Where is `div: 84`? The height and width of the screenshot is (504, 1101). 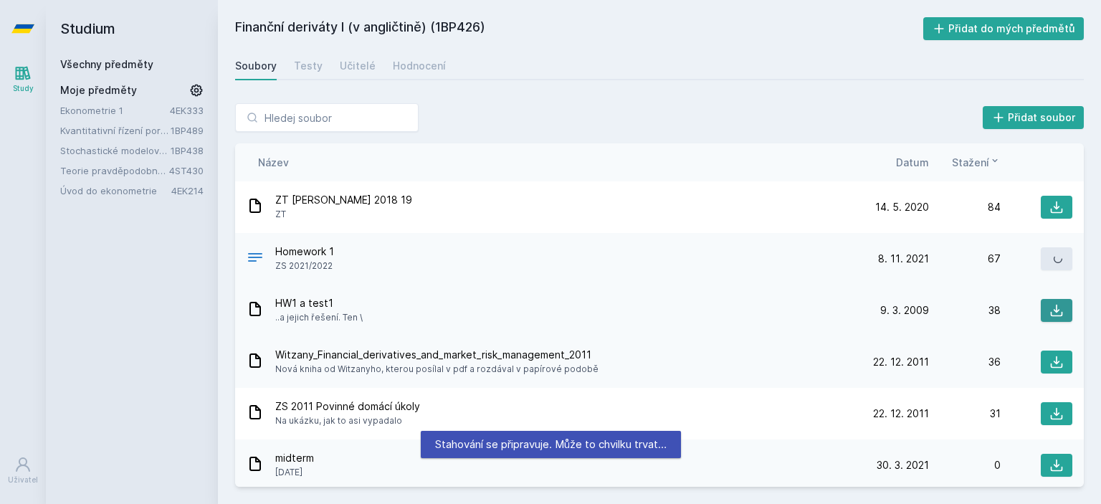 div: 84 is located at coordinates (965, 207).